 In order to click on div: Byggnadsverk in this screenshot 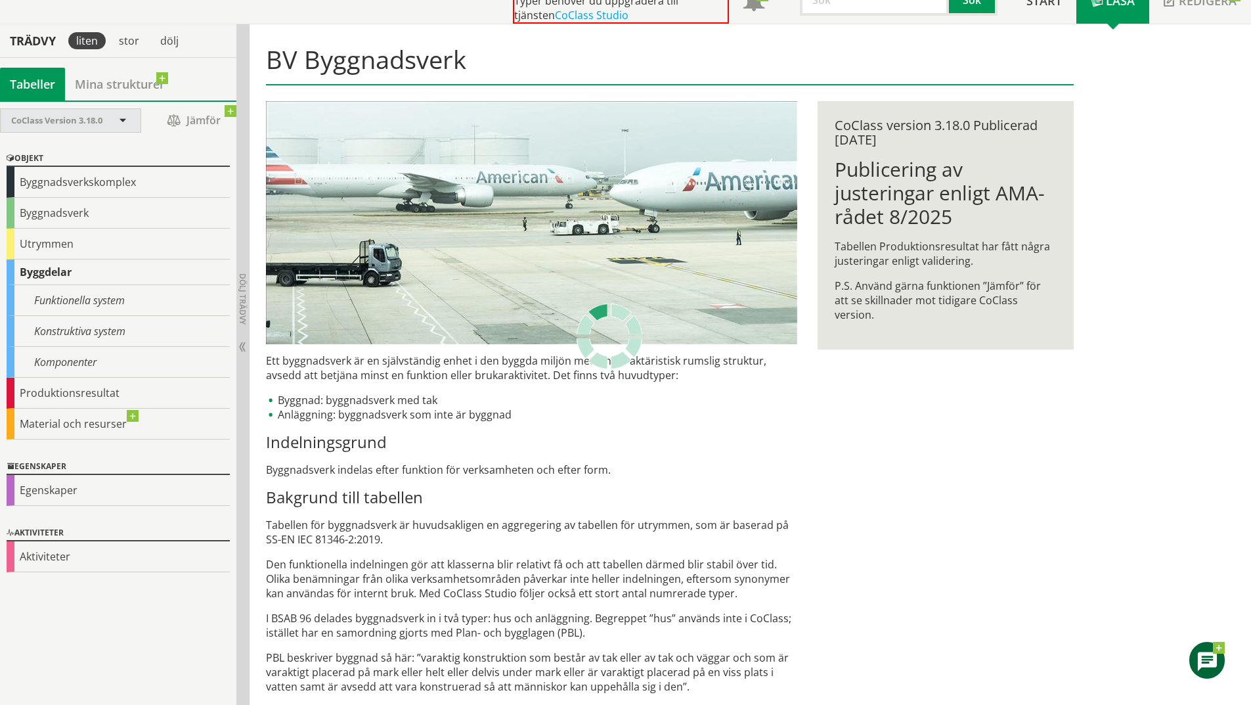, I will do `click(118, 213)`.